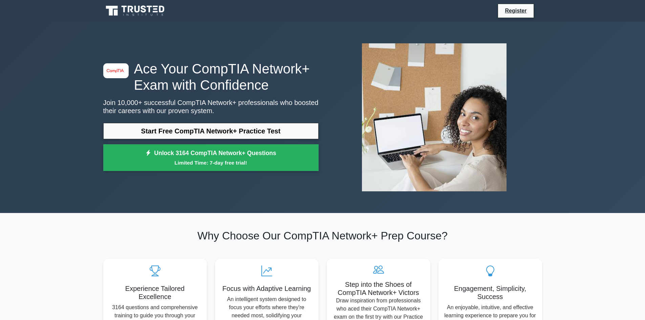  I want to click on small: Limited Time: 7-day free trial!, so click(211, 163).